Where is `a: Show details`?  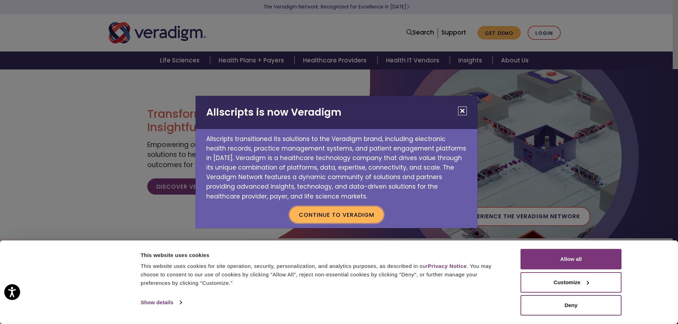 a: Show details is located at coordinates (161, 303).